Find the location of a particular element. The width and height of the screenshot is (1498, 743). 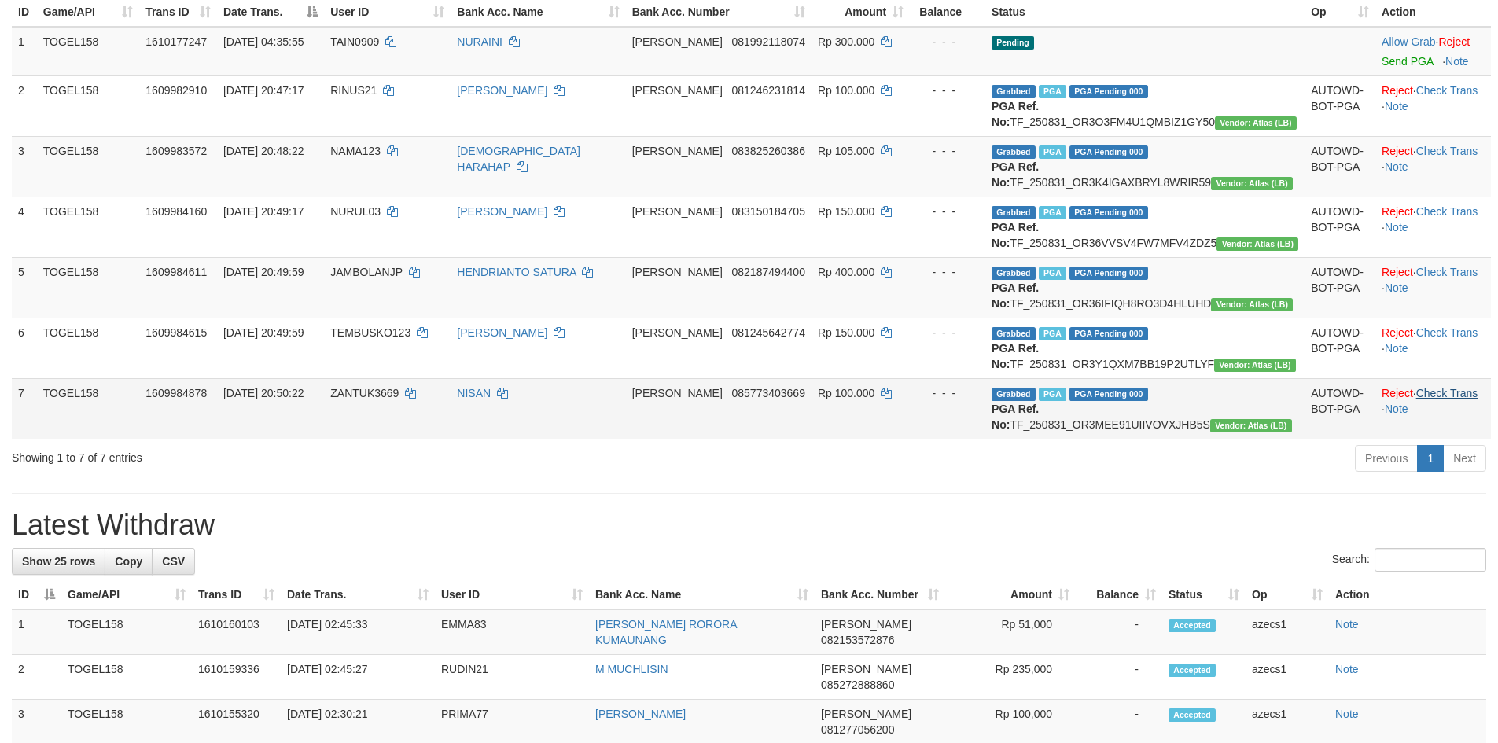

span: Copy 082153572876 to clipboard is located at coordinates (857, 640).